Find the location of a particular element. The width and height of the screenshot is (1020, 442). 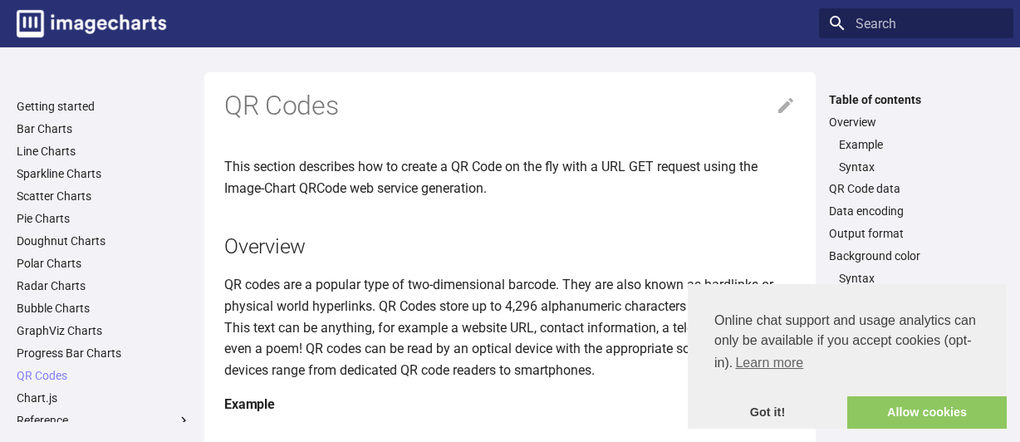

label: Reference is located at coordinates (104, 420).